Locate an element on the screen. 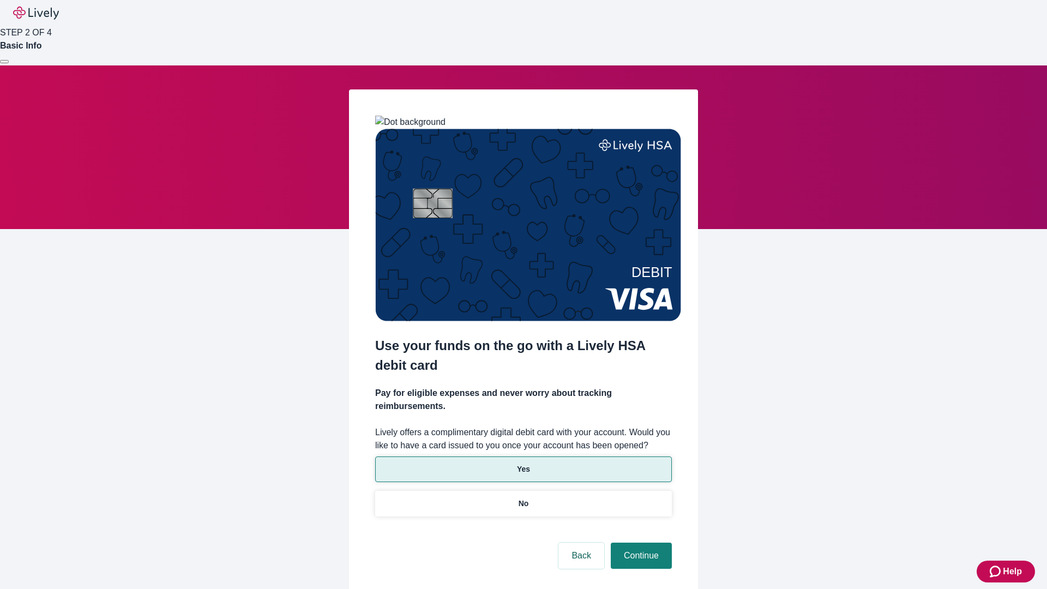  svg: Zendesk support icon is located at coordinates (996, 572).